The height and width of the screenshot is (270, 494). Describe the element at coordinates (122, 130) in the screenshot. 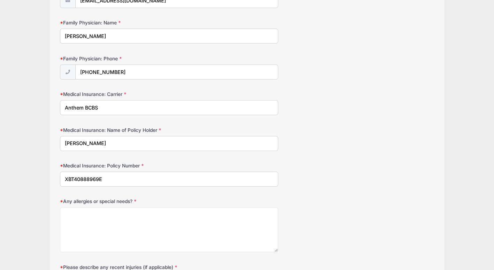

I see `label: Medical Insurance: Name of Policy Holder` at that location.